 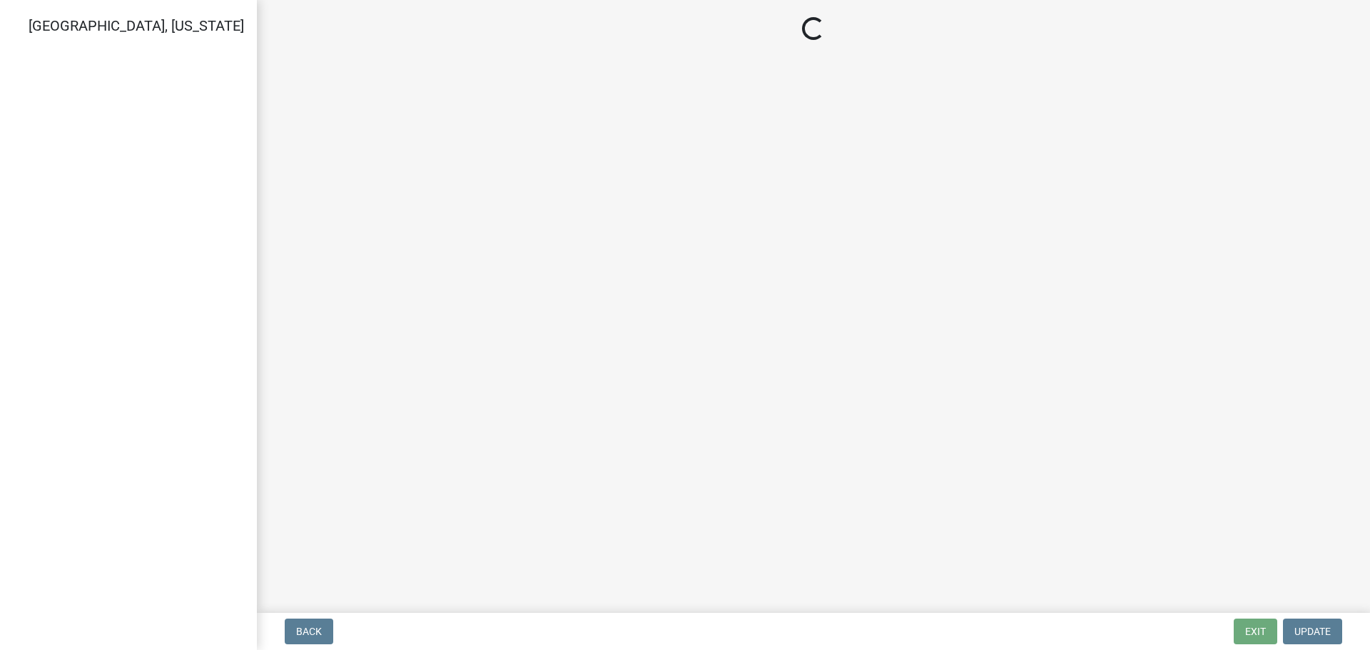 I want to click on button: Back, so click(x=309, y=632).